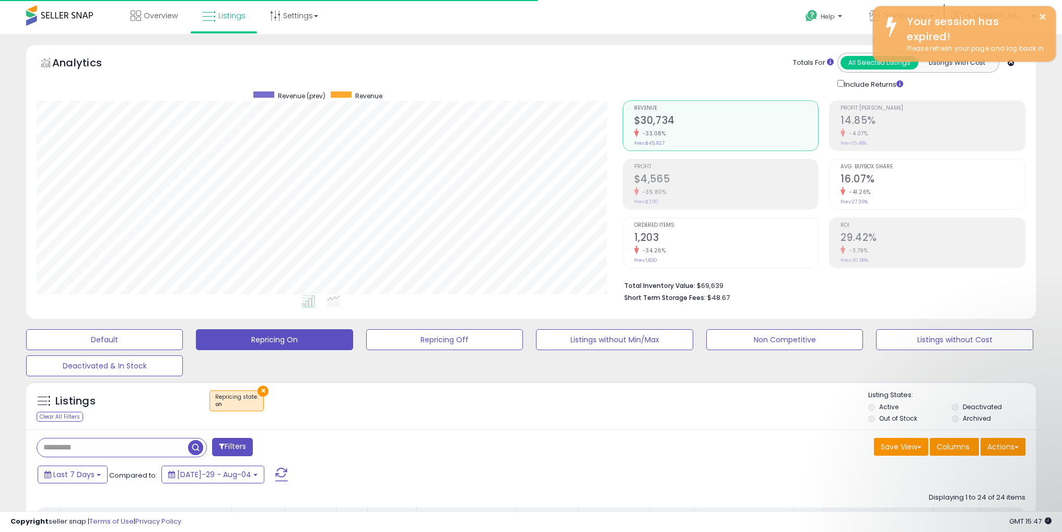  Describe the element at coordinates (665, 297) in the screenshot. I see `b: Short Term Storage Fees:` at that location.